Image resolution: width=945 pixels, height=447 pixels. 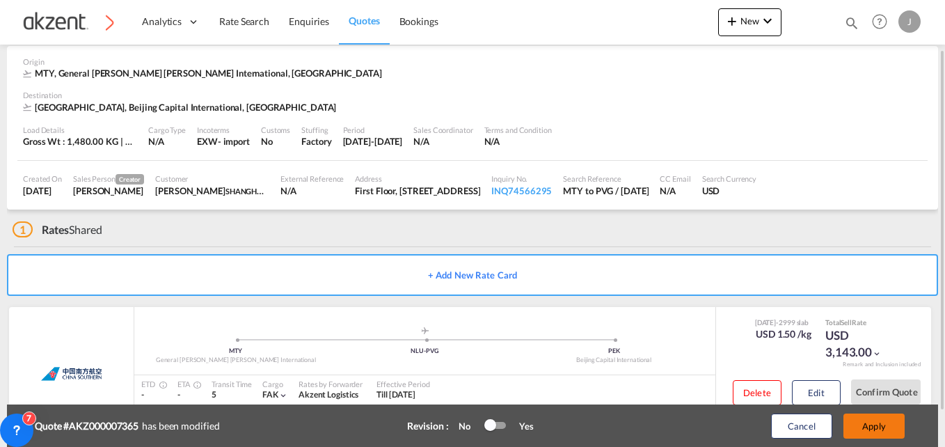 I want to click on div: Transit Time, so click(x=232, y=383).